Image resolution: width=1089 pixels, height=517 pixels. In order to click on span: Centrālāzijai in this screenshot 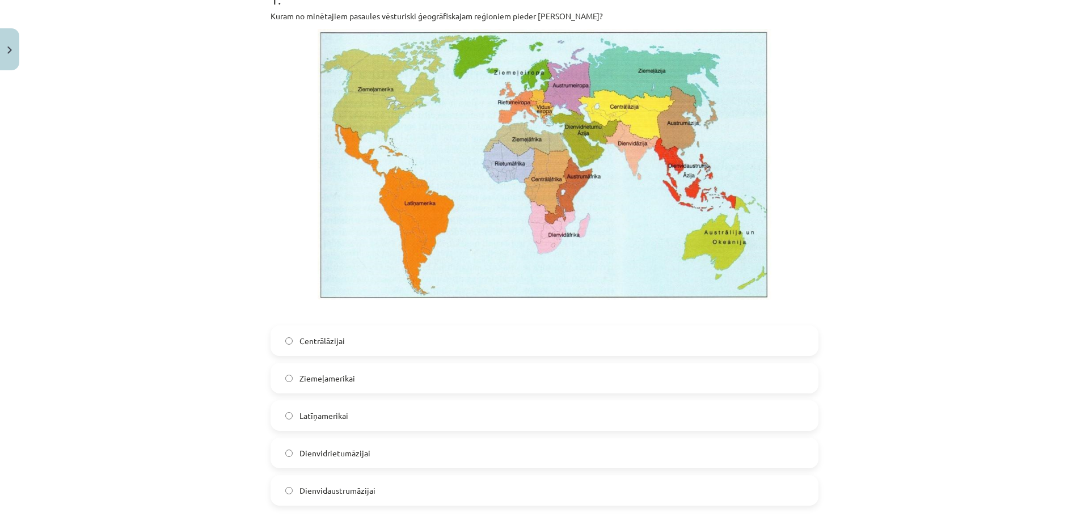, I will do `click(322, 341)`.